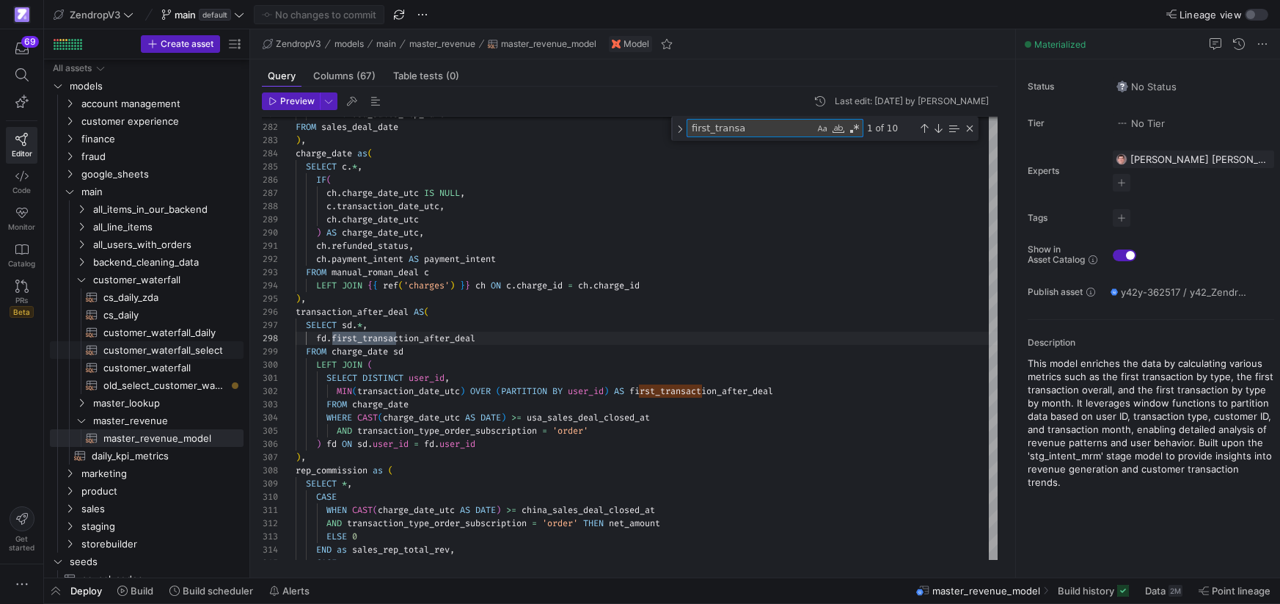 This screenshot has height=604, width=1280. What do you see at coordinates (349, 44) in the screenshot?
I see `button: models` at bounding box center [349, 44].